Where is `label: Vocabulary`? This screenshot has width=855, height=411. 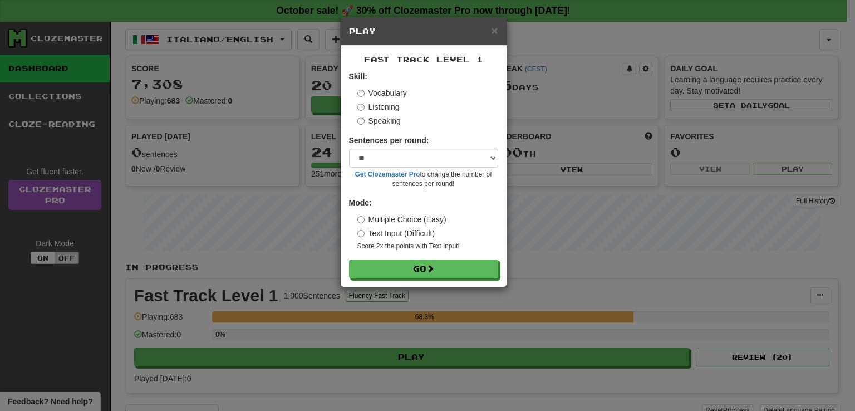
label: Vocabulary is located at coordinates (382, 93).